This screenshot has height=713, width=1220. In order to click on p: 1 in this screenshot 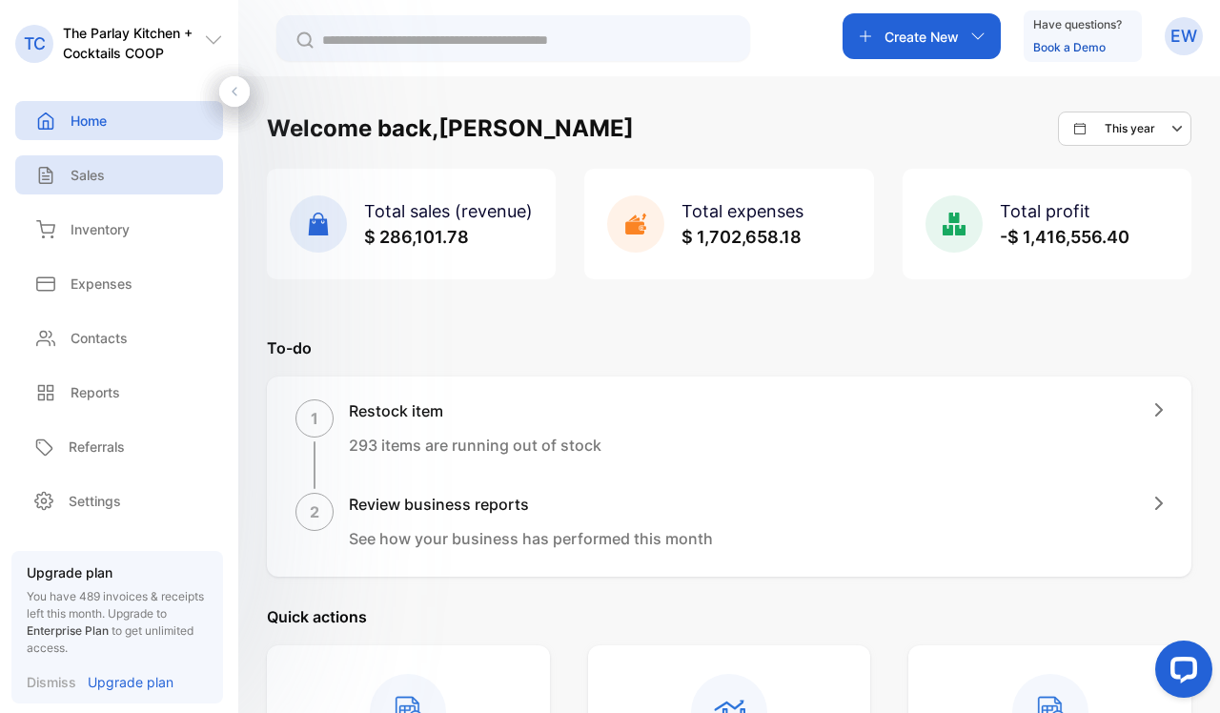, I will do `click(315, 418)`.